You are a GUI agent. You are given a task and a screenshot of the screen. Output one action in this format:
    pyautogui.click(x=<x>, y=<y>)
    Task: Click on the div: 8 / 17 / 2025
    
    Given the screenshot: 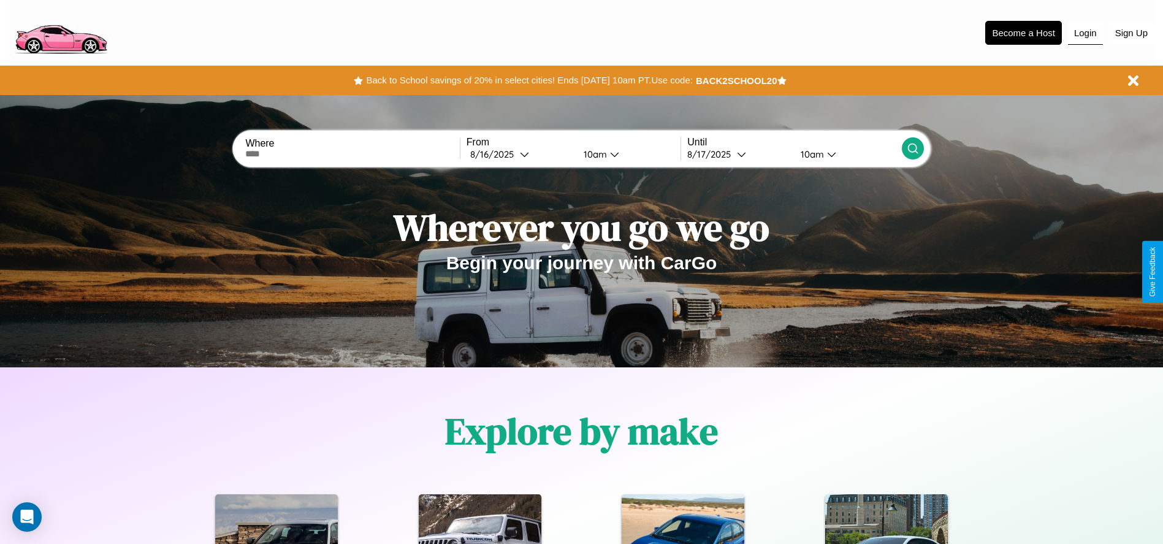 What is the action you would take?
    pyautogui.click(x=712, y=154)
    